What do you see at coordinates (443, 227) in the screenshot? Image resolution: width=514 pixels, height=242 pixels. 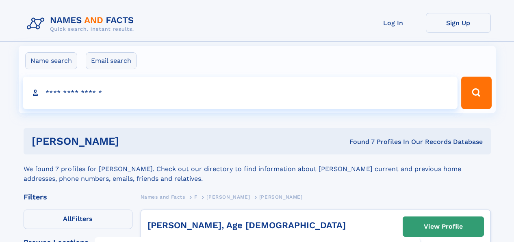 I see `div: View Profile` at bounding box center [443, 227].